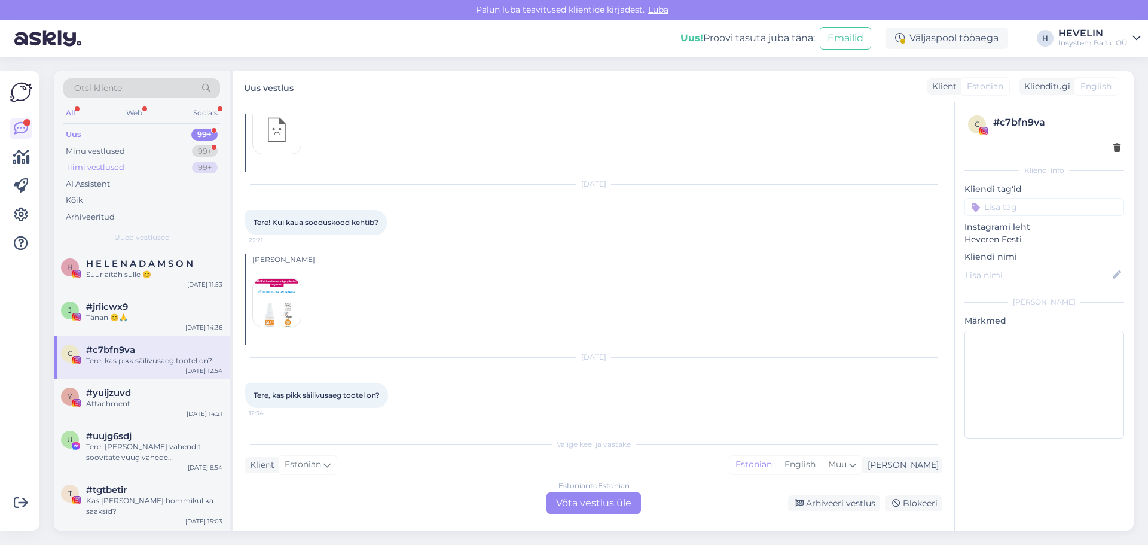 This screenshot has height=545, width=1148. What do you see at coordinates (139, 264) in the screenshot?
I see `span: H E L E N A D A M S O N` at bounding box center [139, 264].